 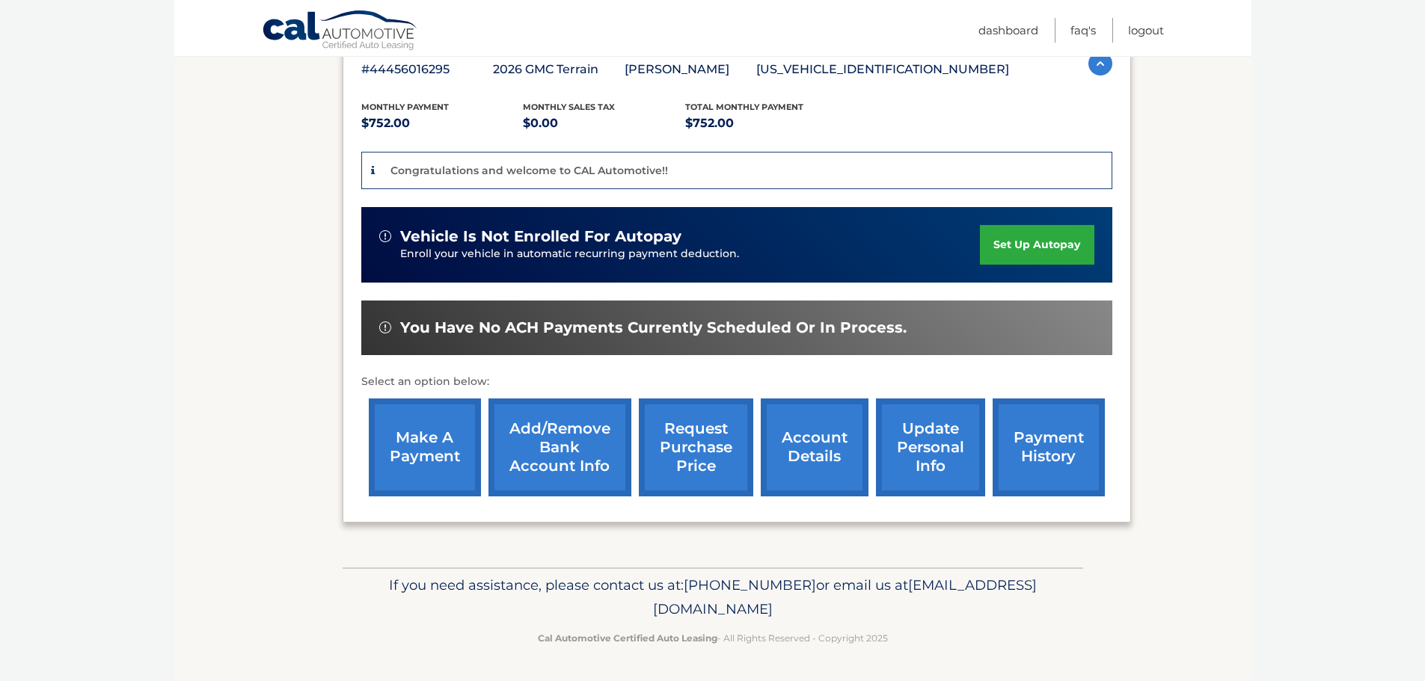 What do you see at coordinates (737, 382) in the screenshot?
I see `p: Select an option below:` at bounding box center [737, 382].